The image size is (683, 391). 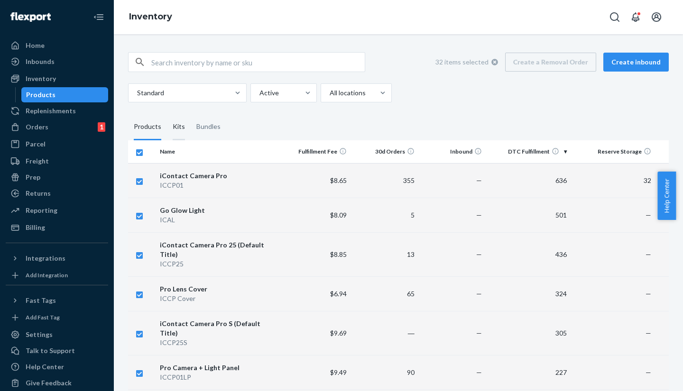 I want to click on div: ICCP25S, so click(x=219, y=343).